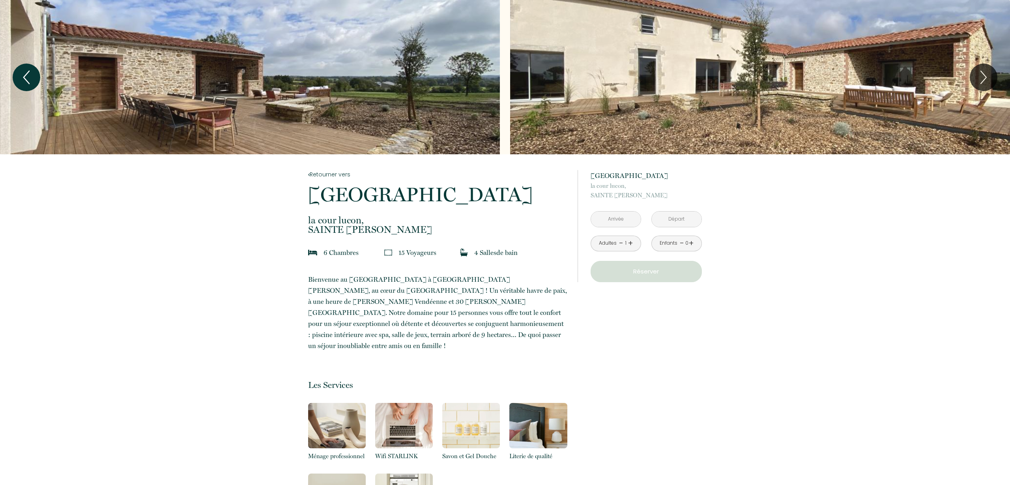  I want to click on img: 1631711882769.png, so click(337, 425).